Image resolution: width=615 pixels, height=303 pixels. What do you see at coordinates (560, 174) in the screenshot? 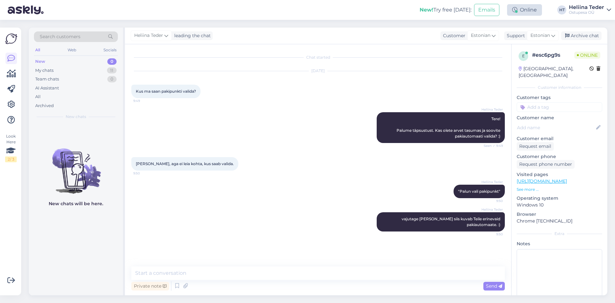
I see `p: Visited pages` at bounding box center [560, 174].